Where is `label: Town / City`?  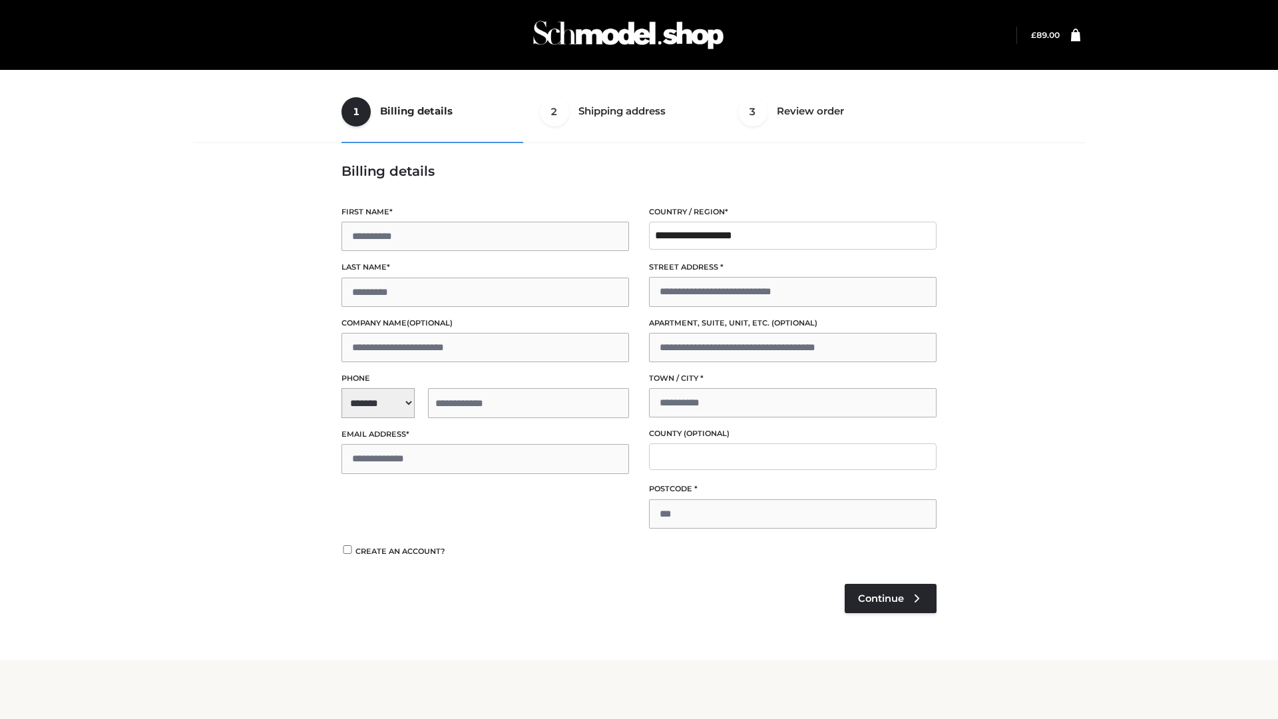
label: Town / City is located at coordinates (792, 378).